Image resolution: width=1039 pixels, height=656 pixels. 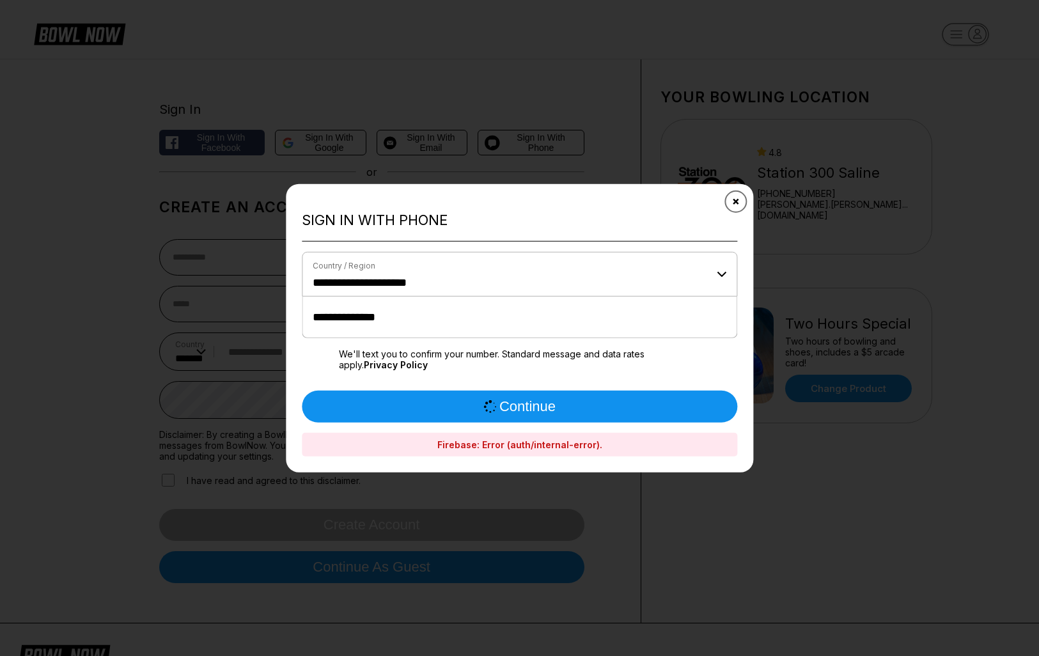 I want to click on button: Continue, so click(x=519, y=406).